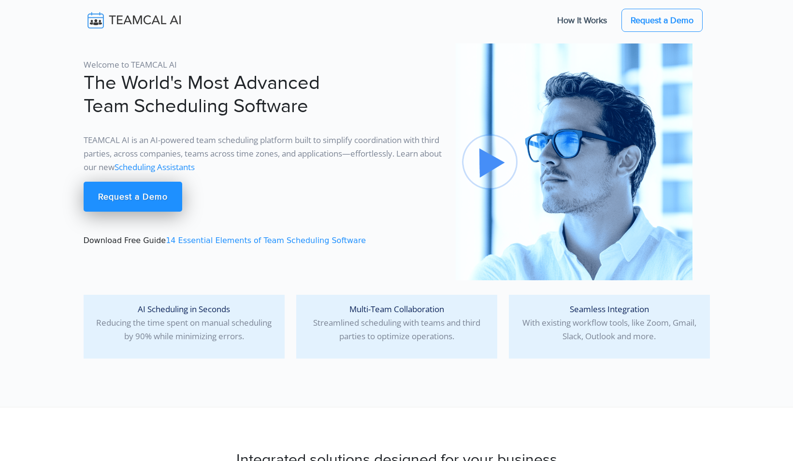 The height and width of the screenshot is (461, 793). What do you see at coordinates (264, 65) in the screenshot?
I see `p: Welcome to TEAMCAL AI` at bounding box center [264, 65].